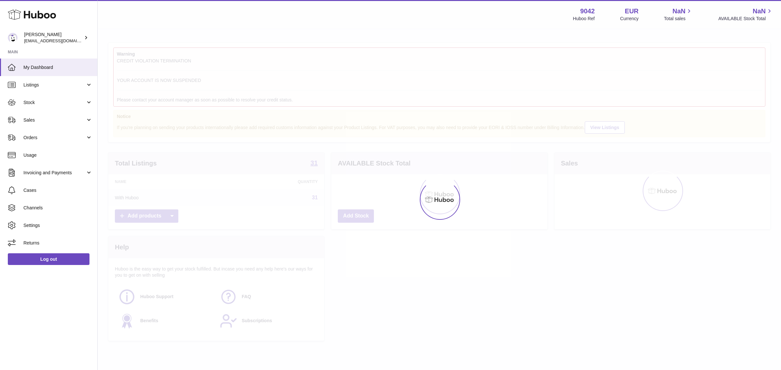  What do you see at coordinates (58, 155) in the screenshot?
I see `span: Usage` at bounding box center [58, 155].